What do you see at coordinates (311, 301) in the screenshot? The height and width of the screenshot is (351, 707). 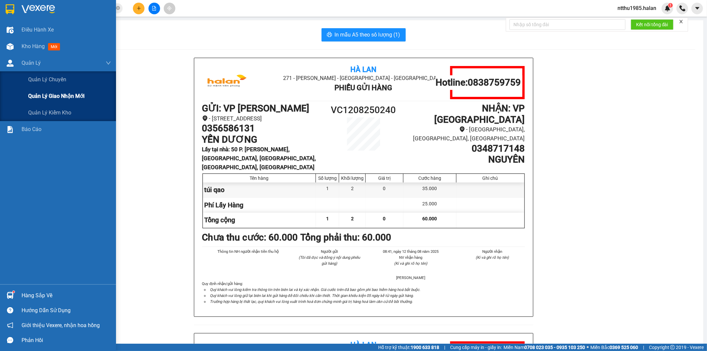 I see `i: Trường hợp hàng bị thất lạc, quý khách vui lòng xuất trình hoá đơn chứng minh giá trị hàng hoá là...` at bounding box center [311, 301].